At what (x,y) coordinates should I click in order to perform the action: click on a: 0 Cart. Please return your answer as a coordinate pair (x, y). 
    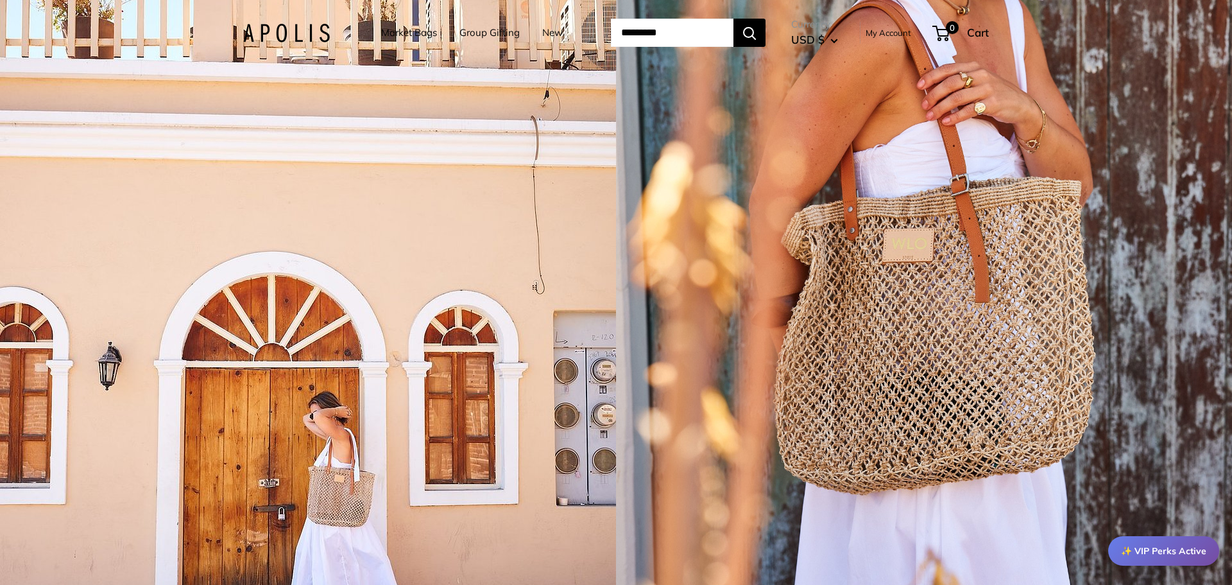
    Looking at the image, I should click on (961, 33).